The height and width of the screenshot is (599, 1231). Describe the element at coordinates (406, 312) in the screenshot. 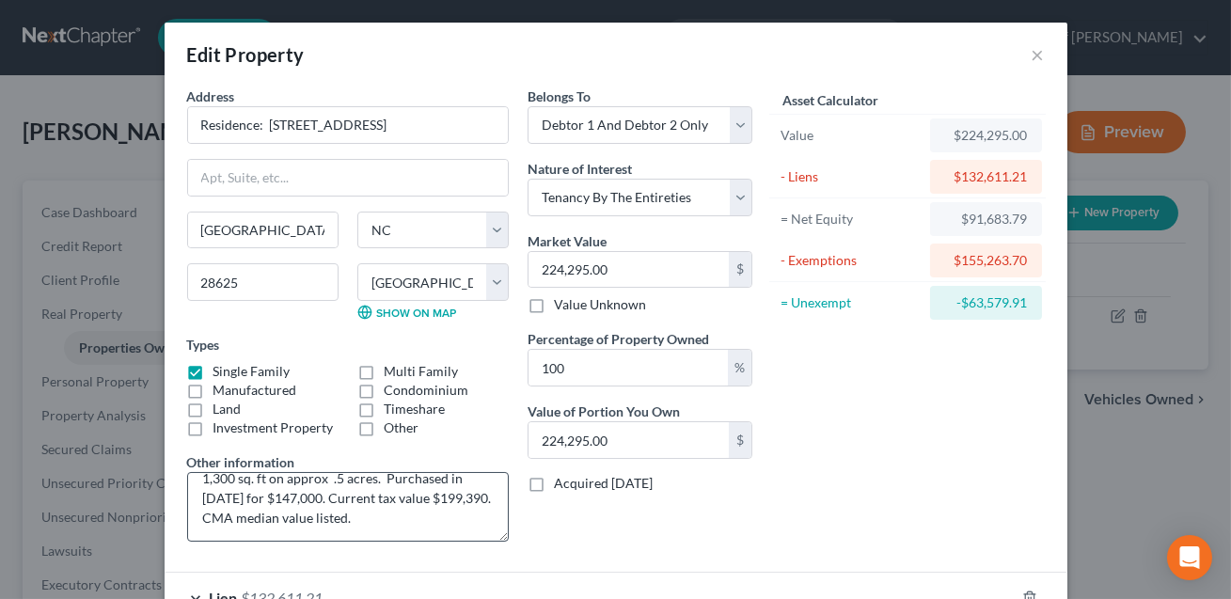

I see `a: Show on Map` at that location.